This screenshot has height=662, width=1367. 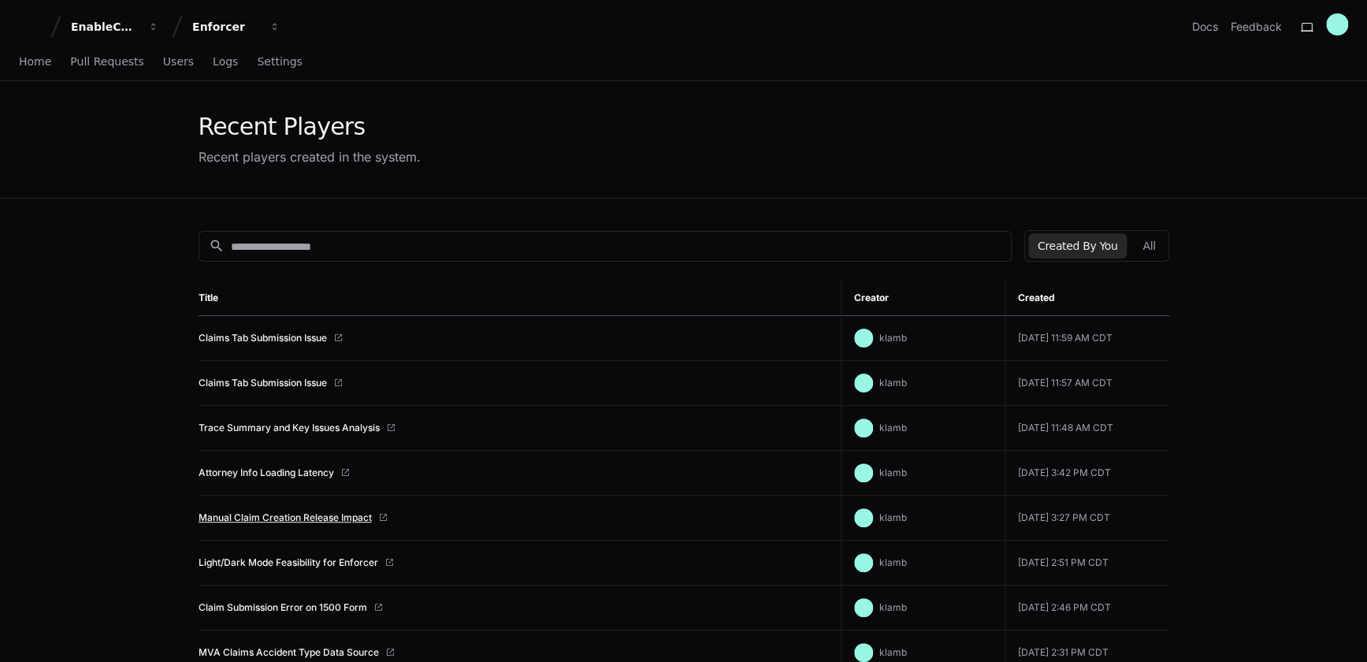 I want to click on th: Title, so click(x=520, y=298).